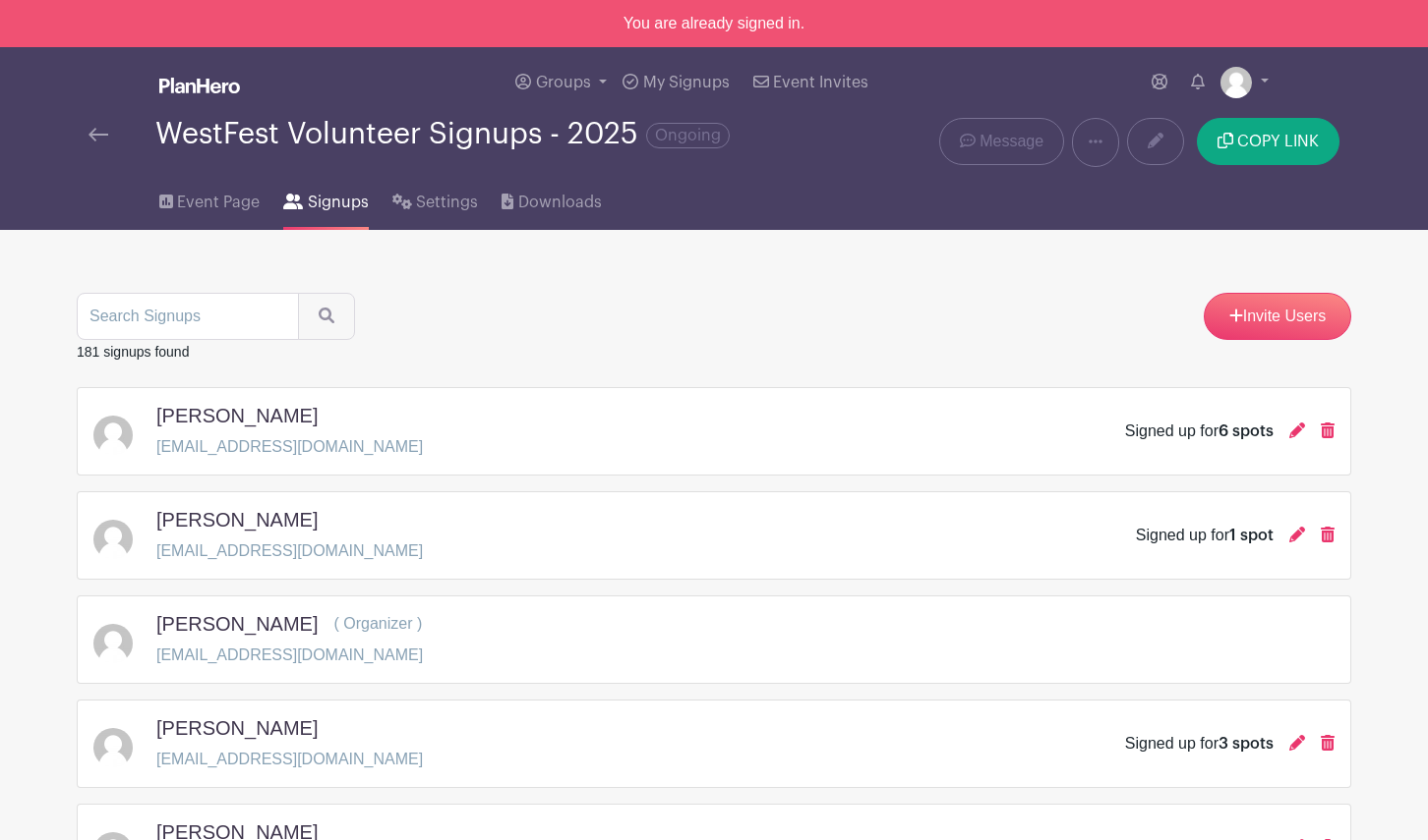 This screenshot has width=1428, height=840. I want to click on span: 3 spots, so click(1246, 744).